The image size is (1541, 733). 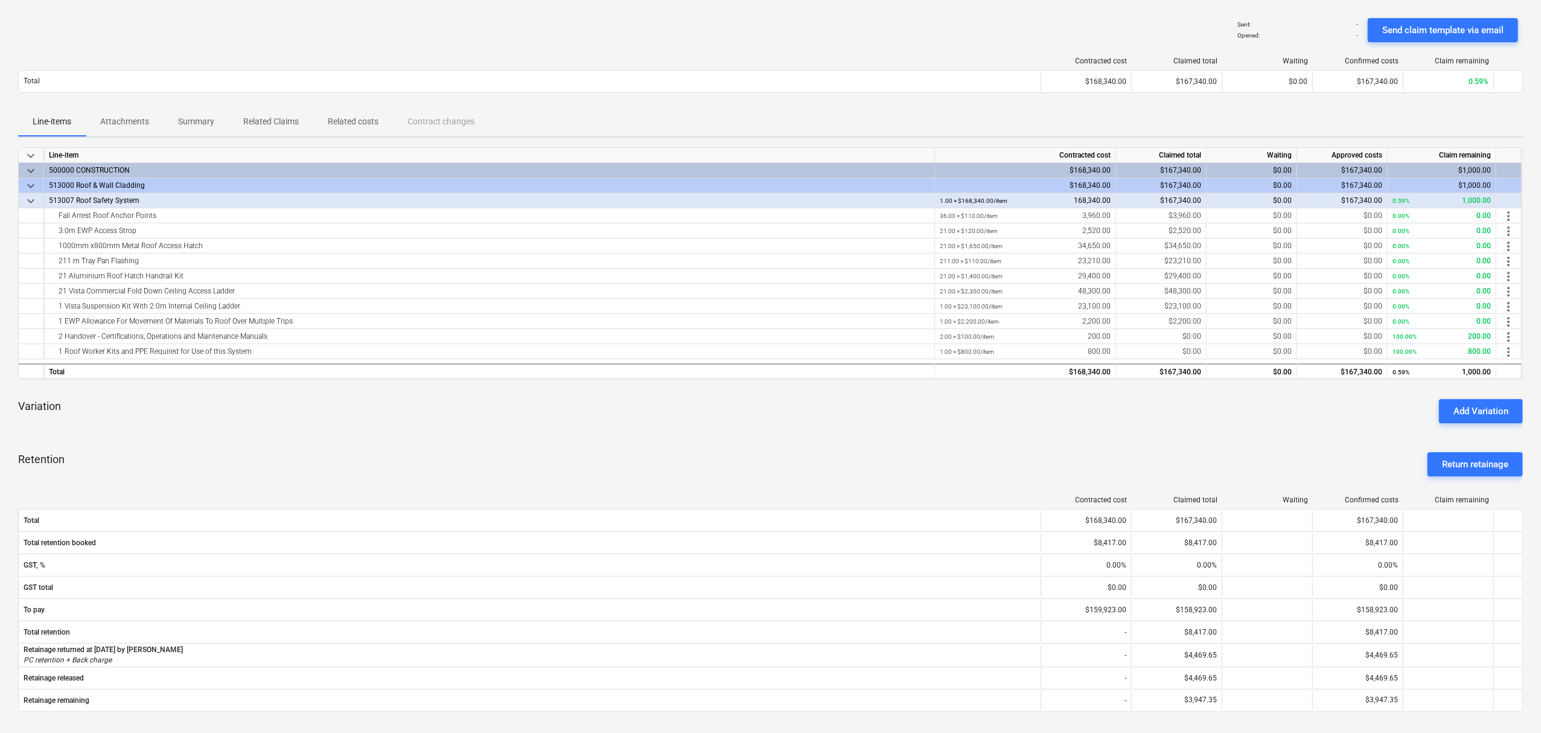 What do you see at coordinates (271, 121) in the screenshot?
I see `p: Related Claims` at bounding box center [271, 121].